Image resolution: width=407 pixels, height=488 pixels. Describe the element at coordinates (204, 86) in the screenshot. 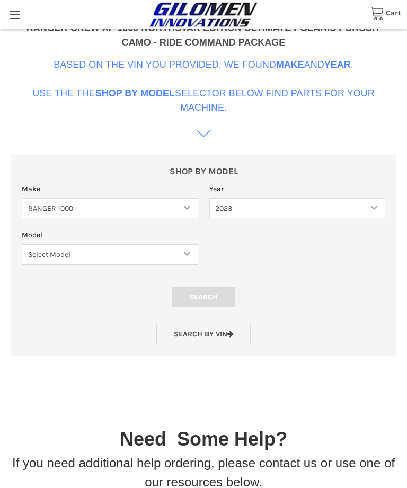

I see `p: Based on the VIN you provided, we found and . Use the the selector below find parts for your mach...` at that location.